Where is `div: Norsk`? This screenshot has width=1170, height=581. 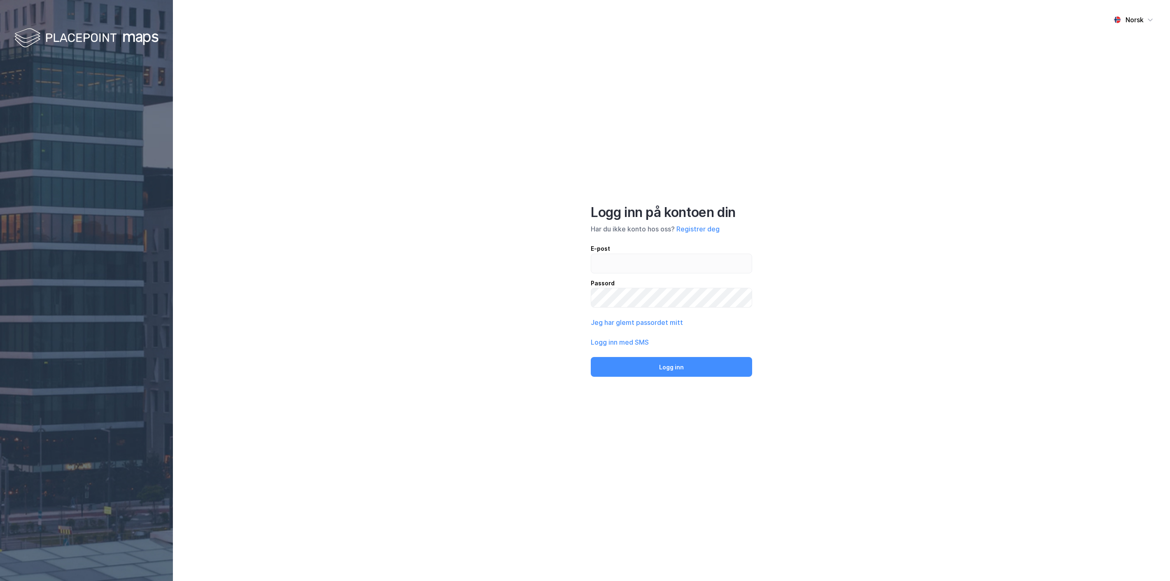
div: Norsk is located at coordinates (1134, 20).